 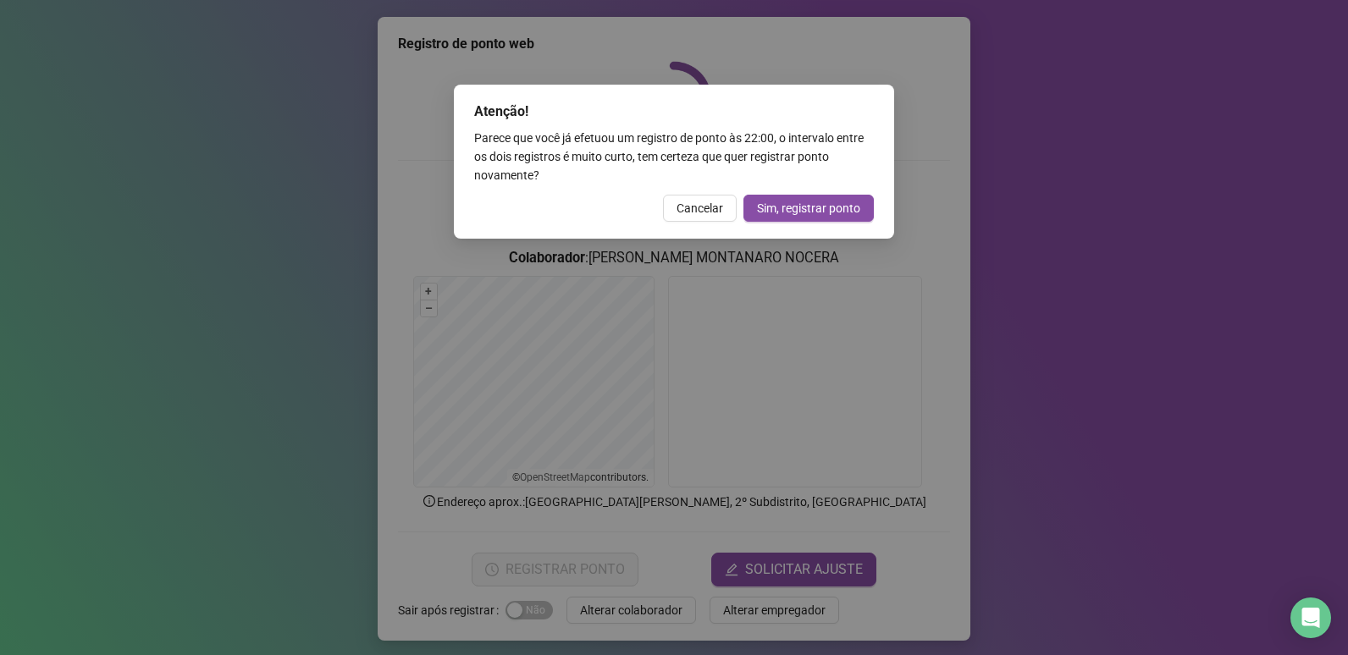 I want to click on div: Parece que você já efetuou um registro de ponto às 22:00 , o intervalo entre os dois registros é ..., so click(x=674, y=157).